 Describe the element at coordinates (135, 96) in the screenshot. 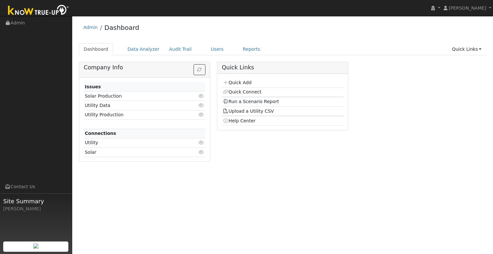

I see `td: Solar Production` at that location.